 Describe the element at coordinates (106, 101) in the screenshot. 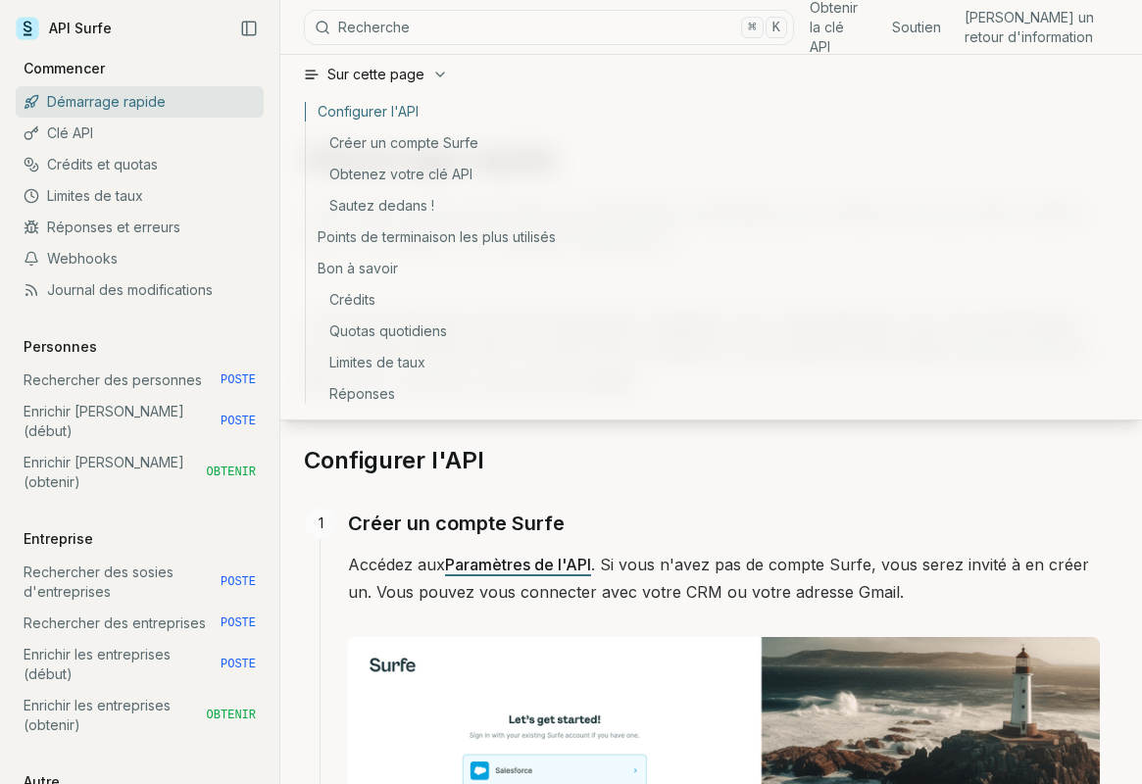

I see `font: Démarrage rapide` at that location.